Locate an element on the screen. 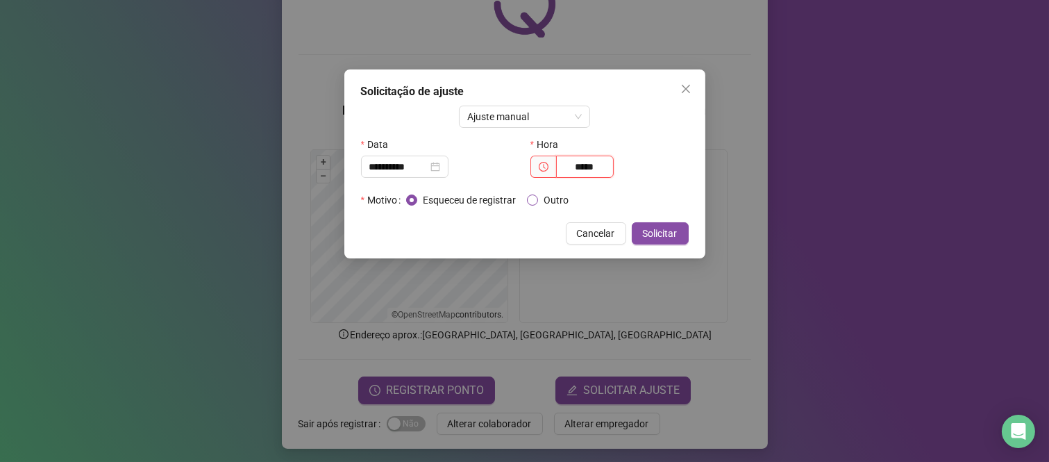  button: Cancelar is located at coordinates (596, 233).